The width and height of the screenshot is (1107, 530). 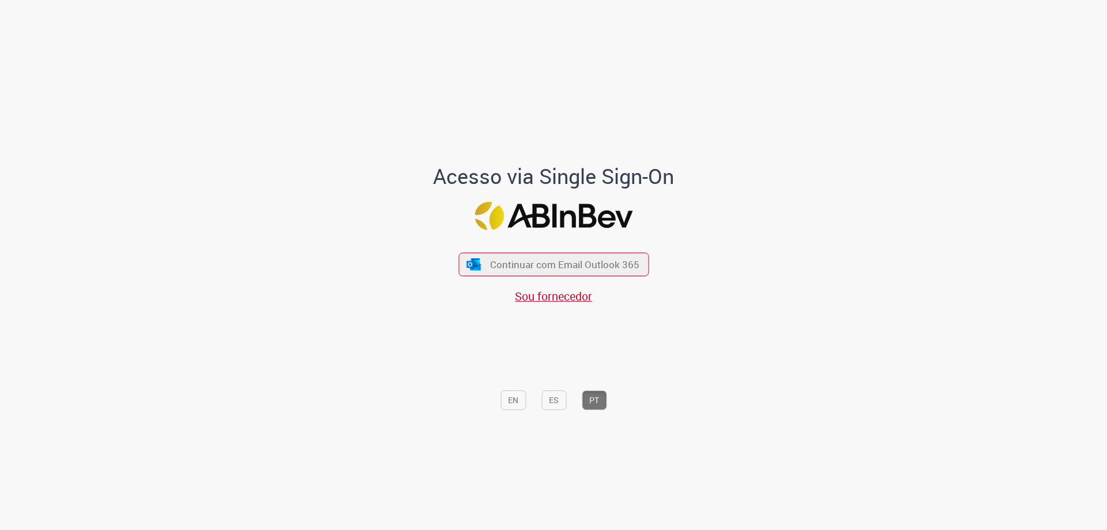 What do you see at coordinates (553, 296) in the screenshot?
I see `span: Sou fornecedor` at bounding box center [553, 296].